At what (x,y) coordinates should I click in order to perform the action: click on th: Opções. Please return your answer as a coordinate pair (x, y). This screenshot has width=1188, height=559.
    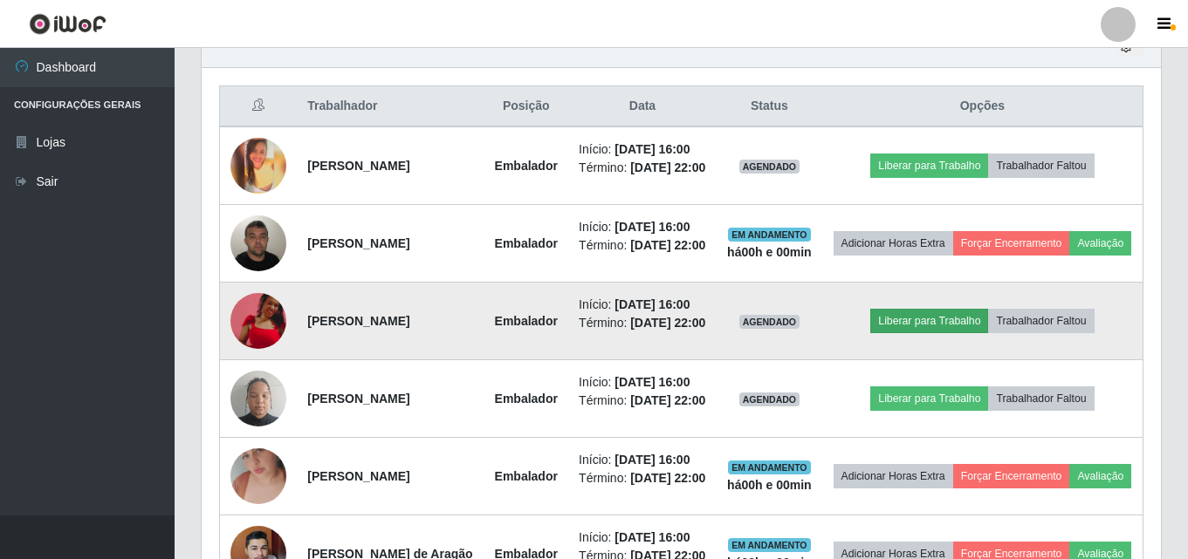
    Looking at the image, I should click on (983, 106).